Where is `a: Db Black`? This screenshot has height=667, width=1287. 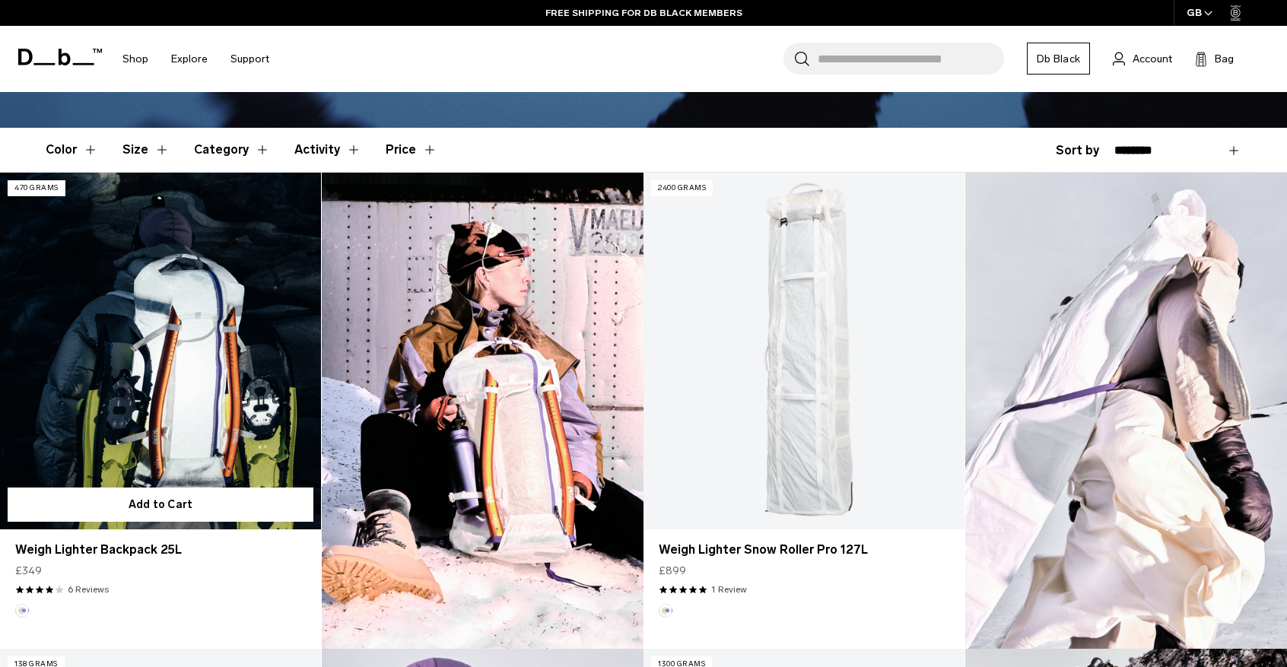 a: Db Black is located at coordinates (1058, 59).